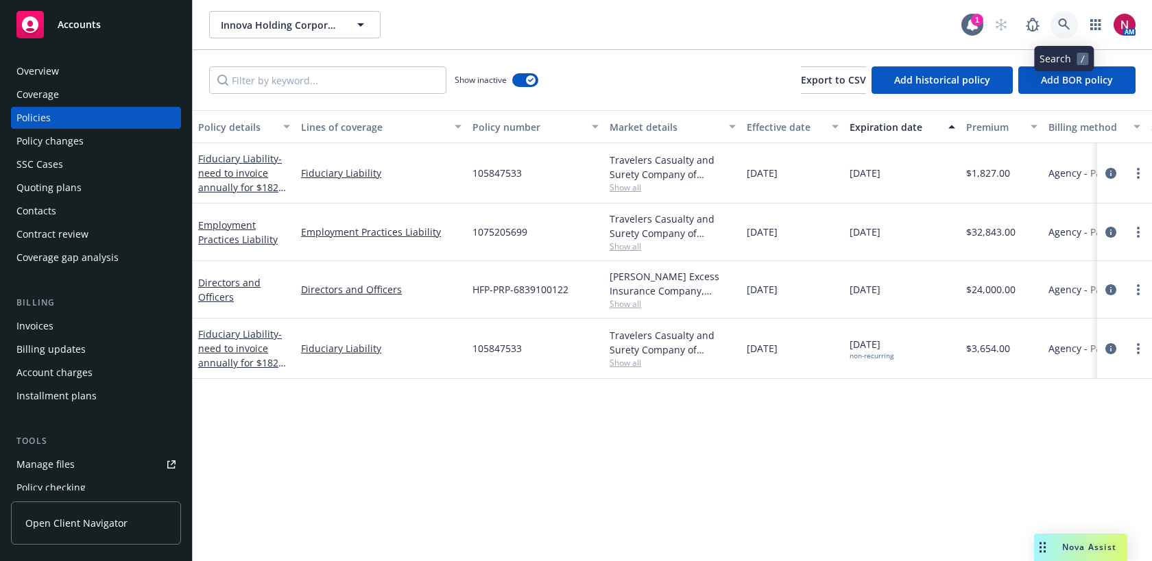 Image resolution: width=1152 pixels, height=561 pixels. Describe the element at coordinates (237, 127) in the screenshot. I see `div: Policy details` at that location.